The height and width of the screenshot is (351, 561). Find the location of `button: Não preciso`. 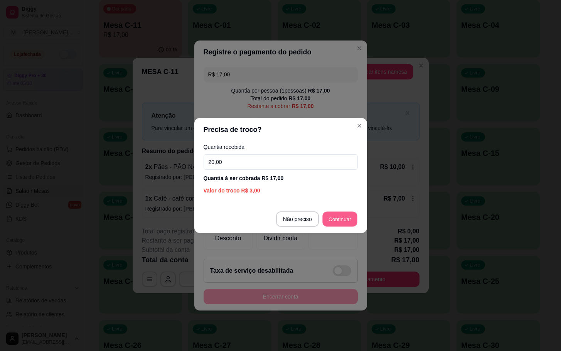

button: Não preciso is located at coordinates (298, 219).